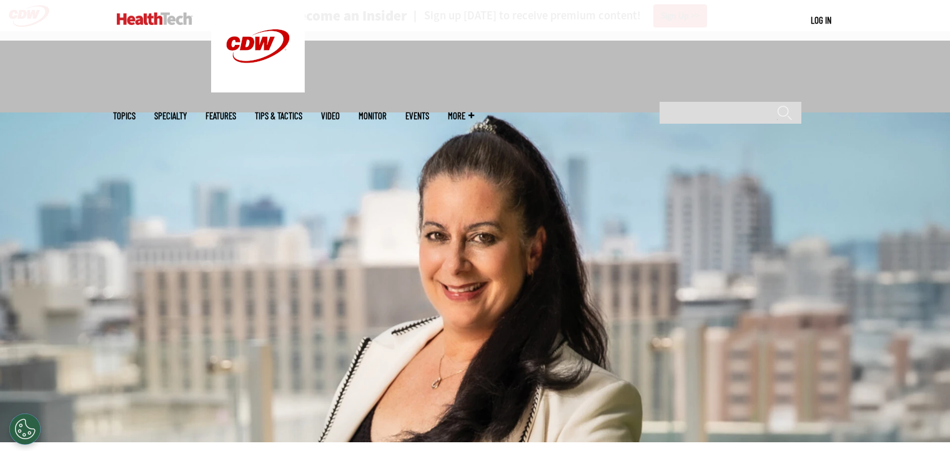  What do you see at coordinates (821, 20) in the screenshot?
I see `a: Log in` at bounding box center [821, 20].